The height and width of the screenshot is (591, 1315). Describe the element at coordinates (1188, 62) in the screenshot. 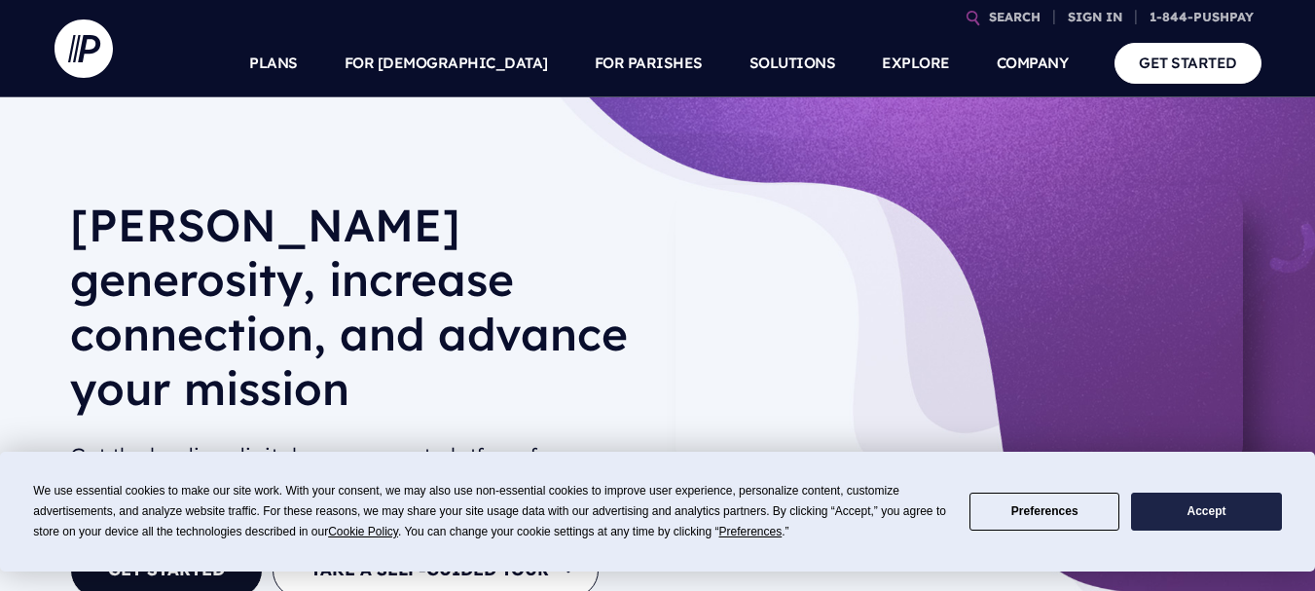

I see `a: GET STARTED` at that location.